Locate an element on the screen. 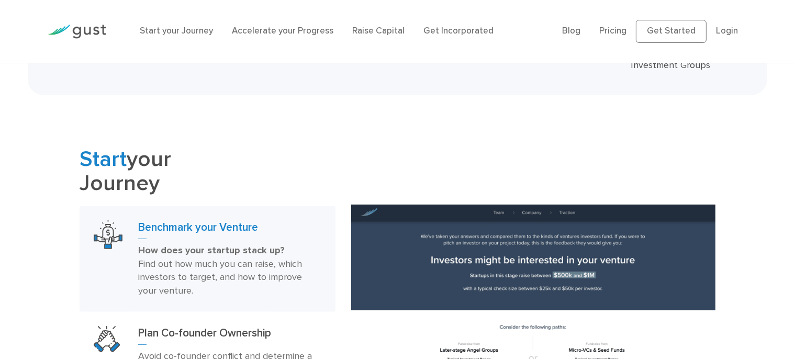 Image resolution: width=795 pixels, height=359 pixels. img: Gust Logo is located at coordinates (77, 31).